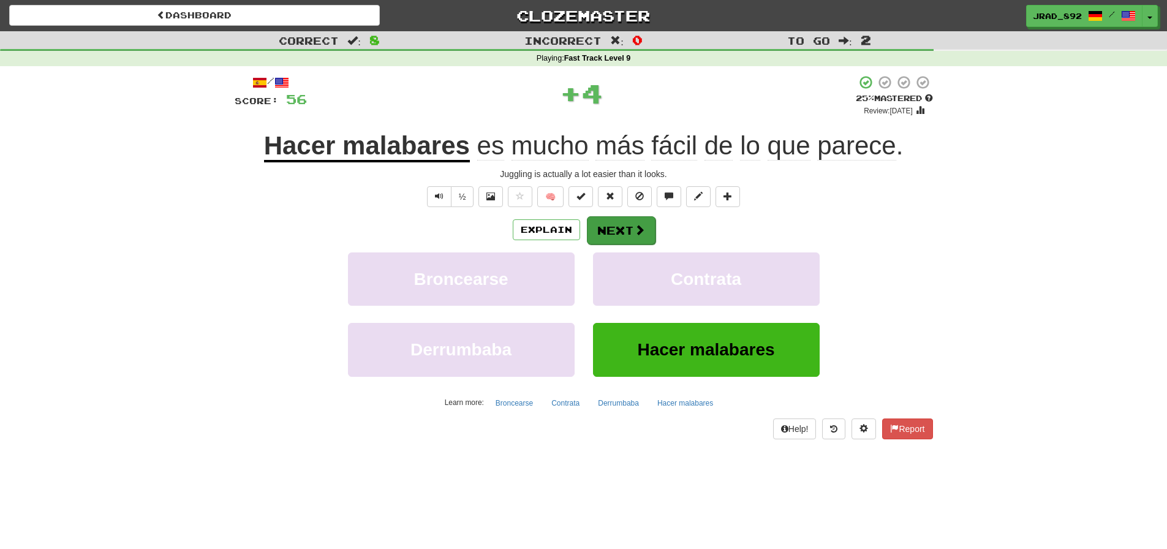  What do you see at coordinates (698, 197) in the screenshot?
I see `button: Edit sentence (alt+d)` at bounding box center [698, 197].